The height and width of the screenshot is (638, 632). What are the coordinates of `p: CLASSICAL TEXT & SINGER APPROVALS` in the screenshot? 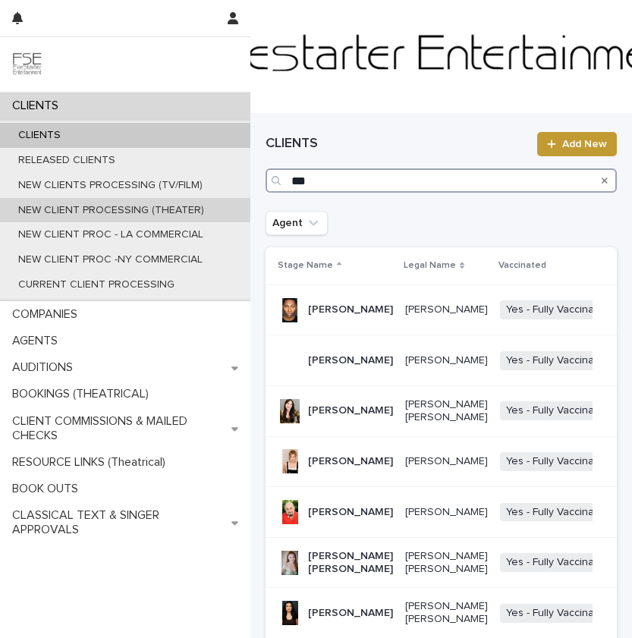 It's located at (118, 523).